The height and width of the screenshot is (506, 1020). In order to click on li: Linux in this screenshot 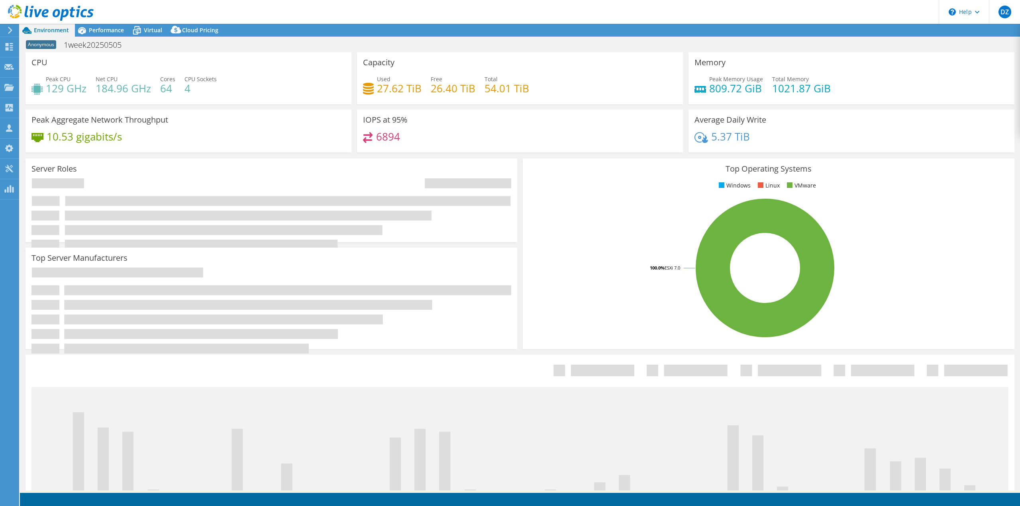, I will do `click(768, 186)`.